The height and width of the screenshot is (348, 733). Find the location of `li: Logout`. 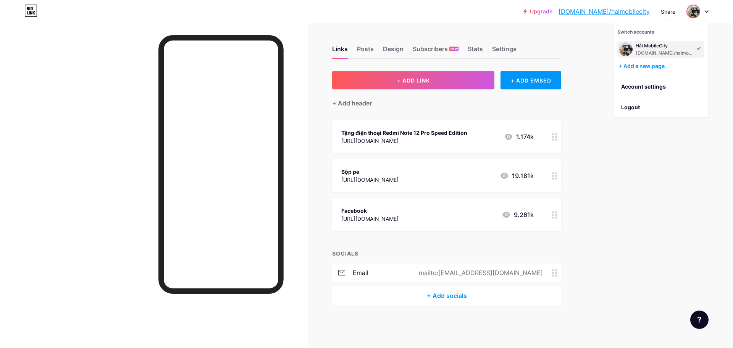

li: Logout is located at coordinates (660, 107).